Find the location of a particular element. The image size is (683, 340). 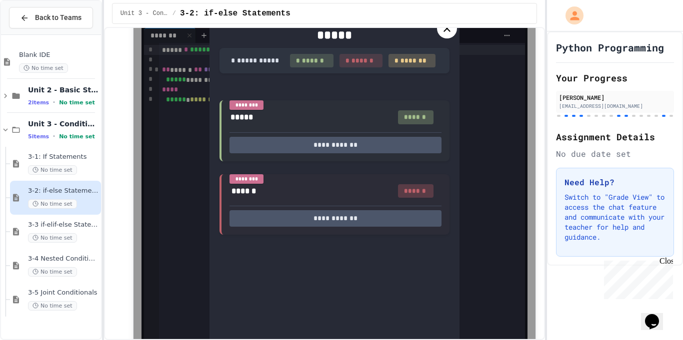

span: 3-5 Joint Conditionals is located at coordinates (63, 293).